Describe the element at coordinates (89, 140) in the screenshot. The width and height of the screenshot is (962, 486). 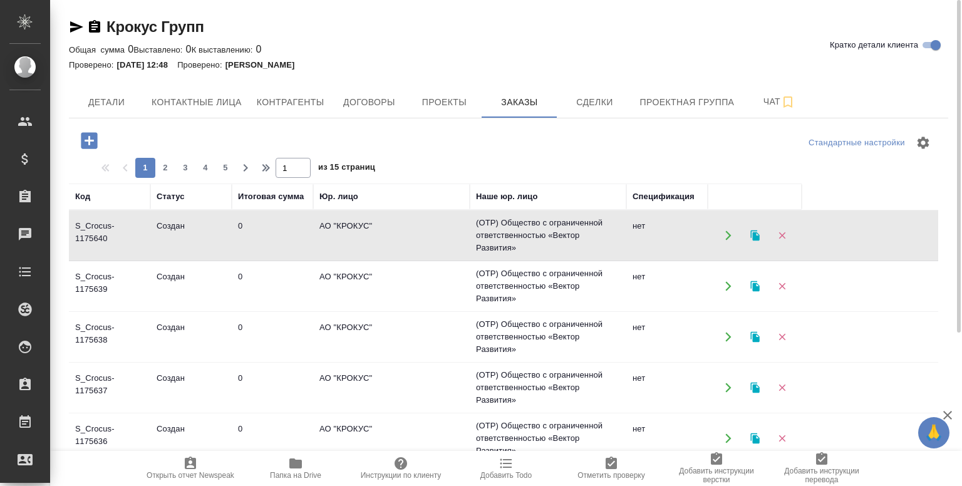
I see `button: Добавить проект` at that location.